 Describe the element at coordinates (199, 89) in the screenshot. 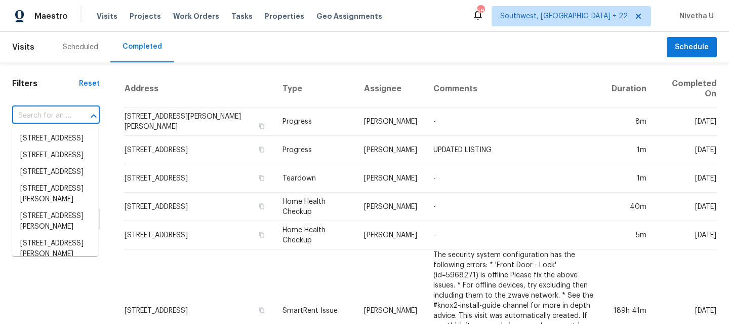

I see `th: Address` at that location.